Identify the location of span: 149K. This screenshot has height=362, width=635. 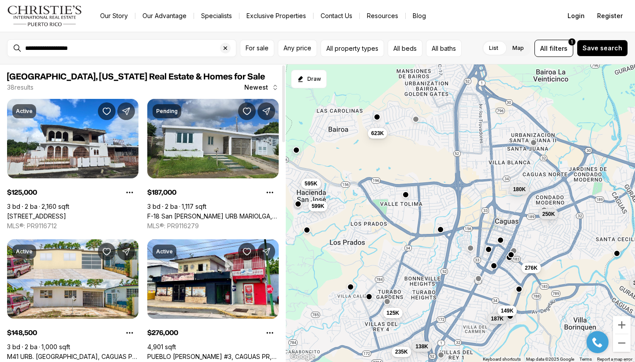
(507, 311).